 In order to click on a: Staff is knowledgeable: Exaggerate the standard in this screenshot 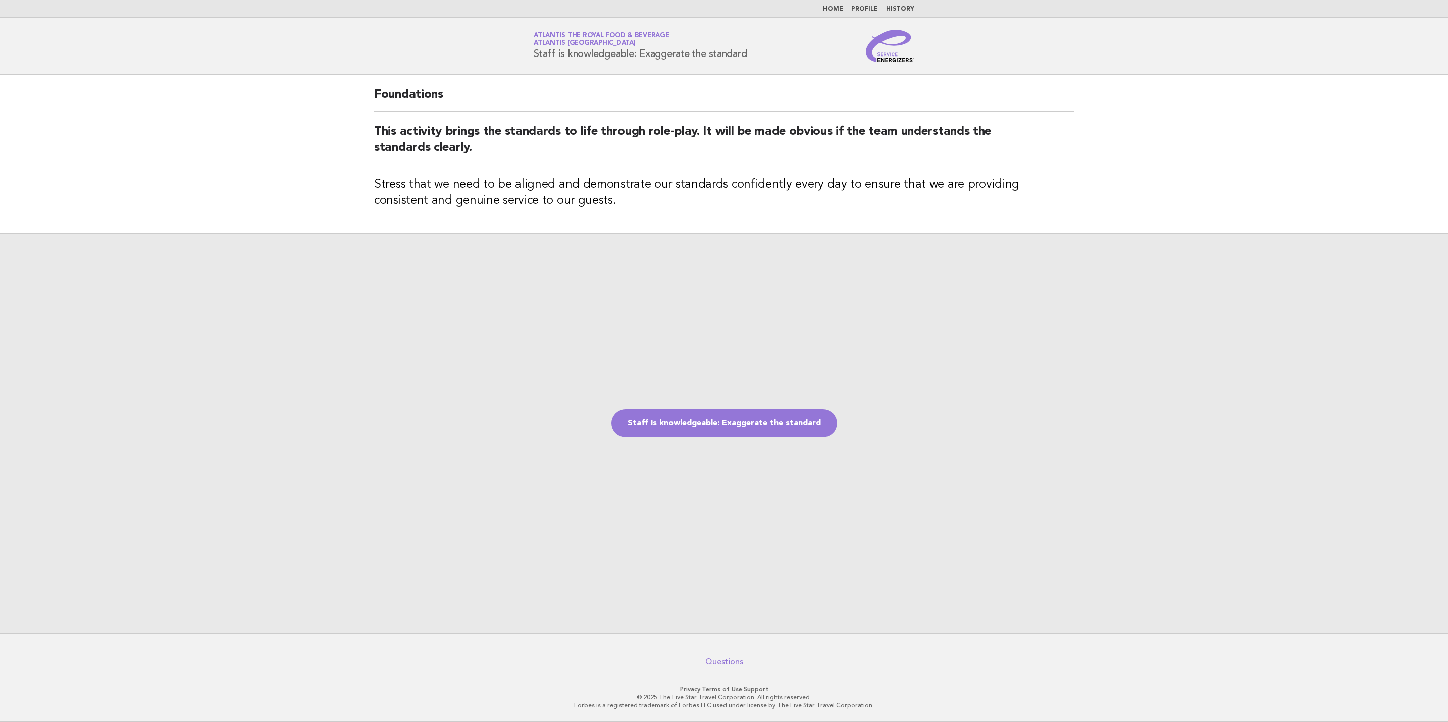, I will do `click(724, 424)`.